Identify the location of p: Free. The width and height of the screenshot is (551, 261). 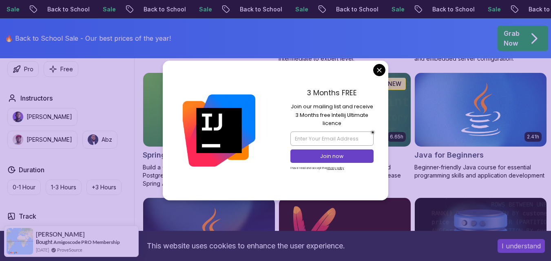
(66, 69).